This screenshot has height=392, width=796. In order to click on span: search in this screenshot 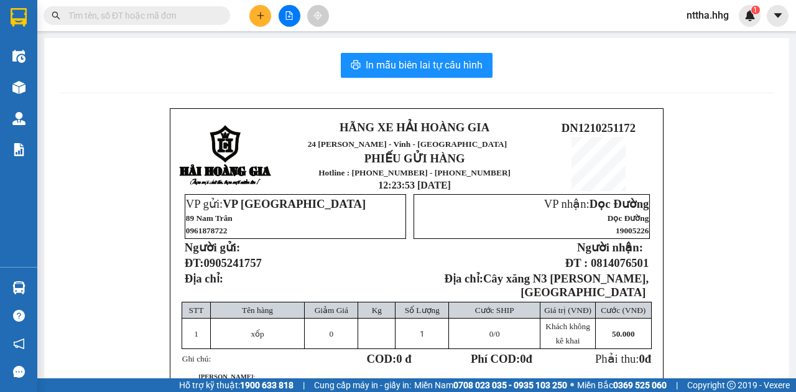, I will do `click(56, 16)`.